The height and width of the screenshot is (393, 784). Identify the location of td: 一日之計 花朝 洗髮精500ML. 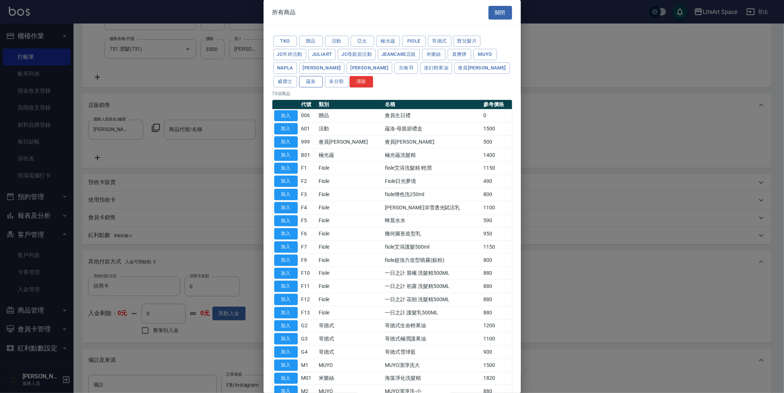
(432, 300).